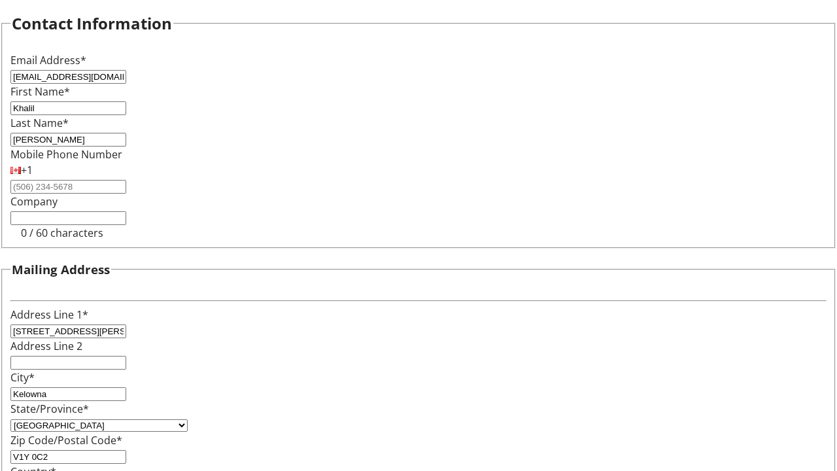 The image size is (837, 471). Describe the element at coordinates (61, 269) in the screenshot. I see `h3: Mailing Address` at that location.